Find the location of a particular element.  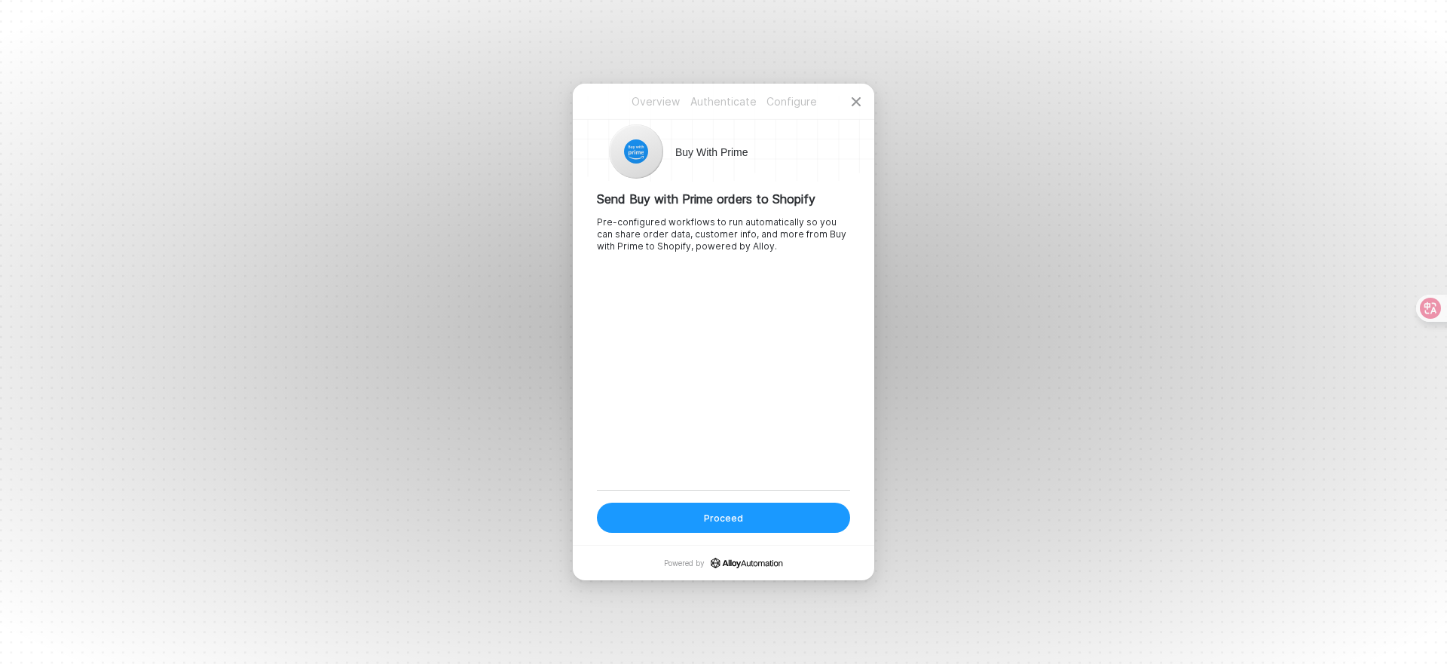

div: Send Buy with Prime orders to Shopify is located at coordinates (724, 199).